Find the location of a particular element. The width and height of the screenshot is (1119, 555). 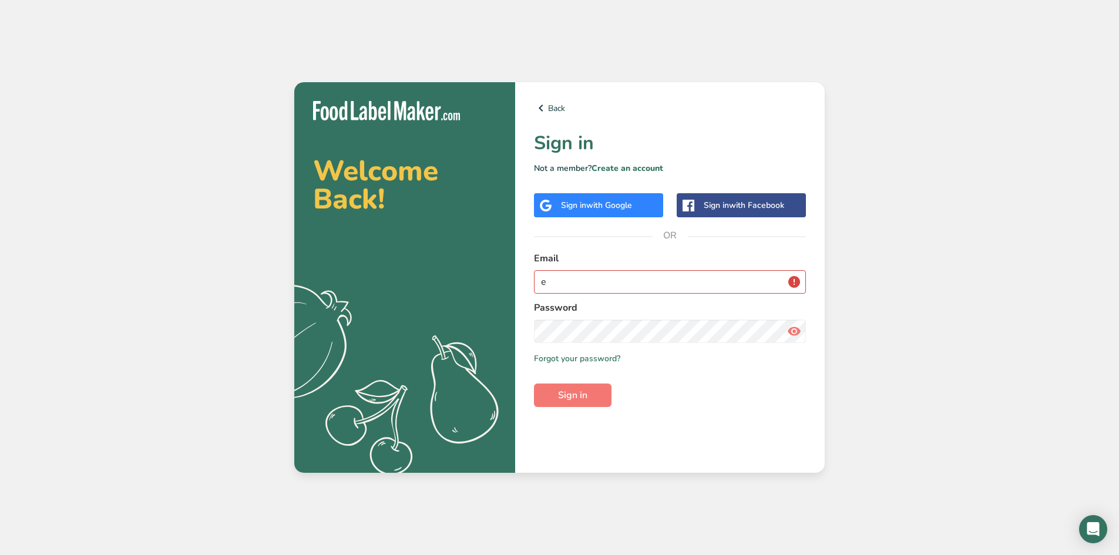

span: with Facebook is located at coordinates (756, 205).